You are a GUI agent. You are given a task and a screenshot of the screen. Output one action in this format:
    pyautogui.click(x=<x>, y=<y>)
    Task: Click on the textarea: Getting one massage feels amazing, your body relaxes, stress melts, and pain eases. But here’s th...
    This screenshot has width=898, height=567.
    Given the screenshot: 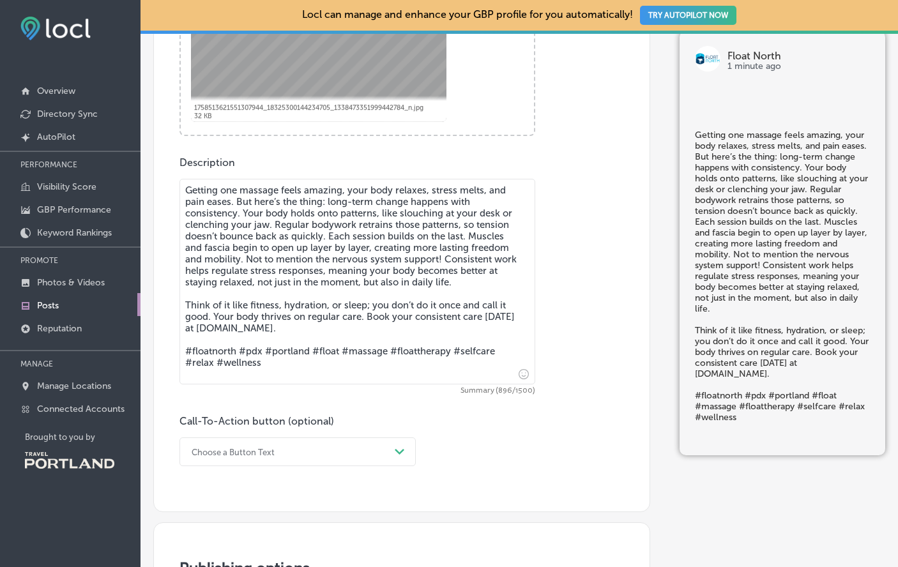 What is the action you would take?
    pyautogui.click(x=357, y=282)
    